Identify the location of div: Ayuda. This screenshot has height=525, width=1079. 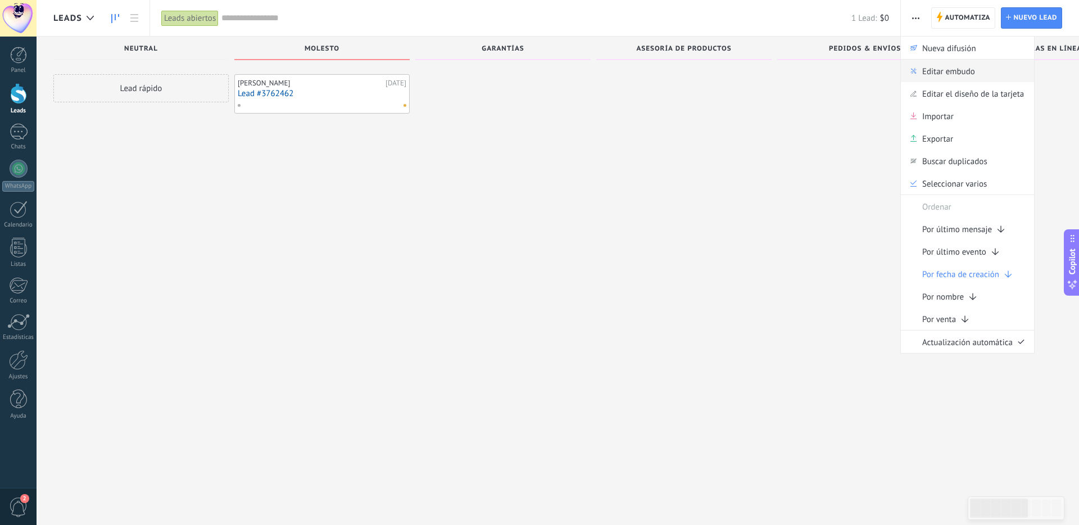
(19, 416).